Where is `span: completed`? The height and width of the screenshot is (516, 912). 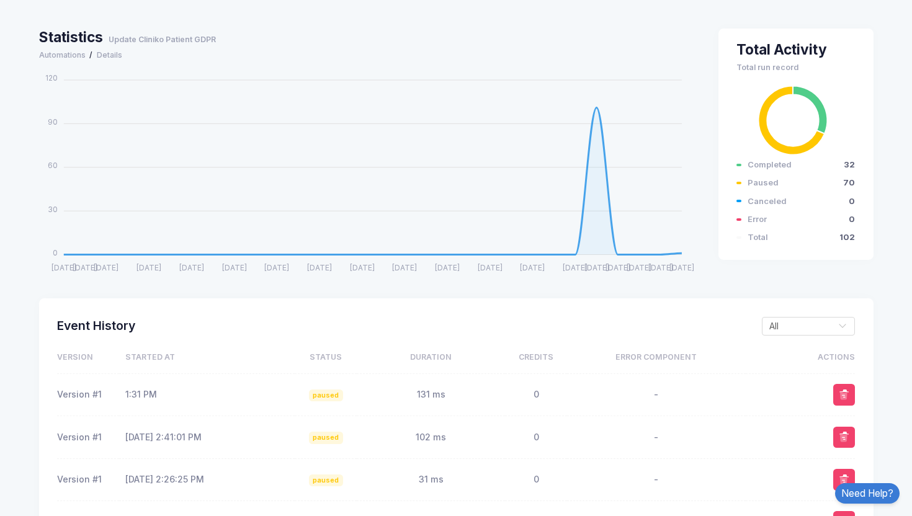
span: completed is located at coordinates (769, 165).